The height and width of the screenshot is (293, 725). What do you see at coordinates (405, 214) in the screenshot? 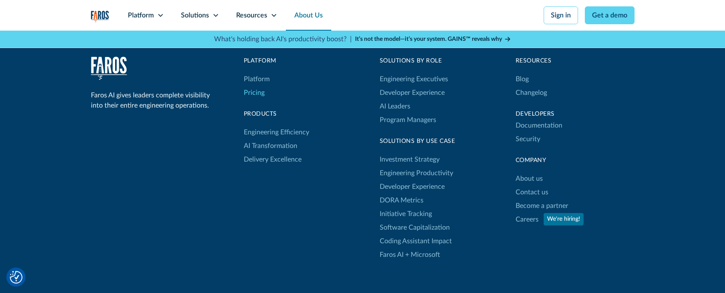
I see `a: Initiative Tracking` at bounding box center [405, 214].